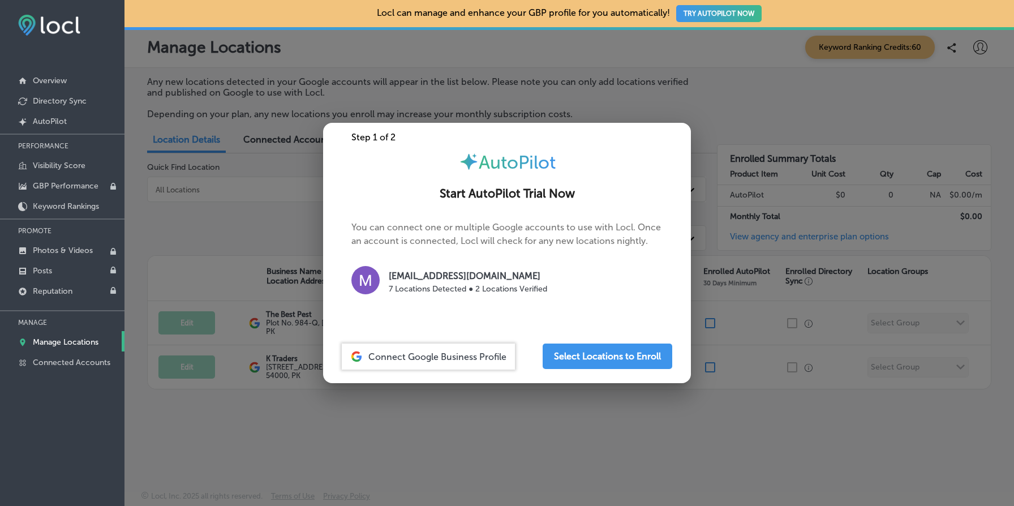  What do you see at coordinates (438, 357) in the screenshot?
I see `span: Connect Google Business Profile` at bounding box center [438, 357].